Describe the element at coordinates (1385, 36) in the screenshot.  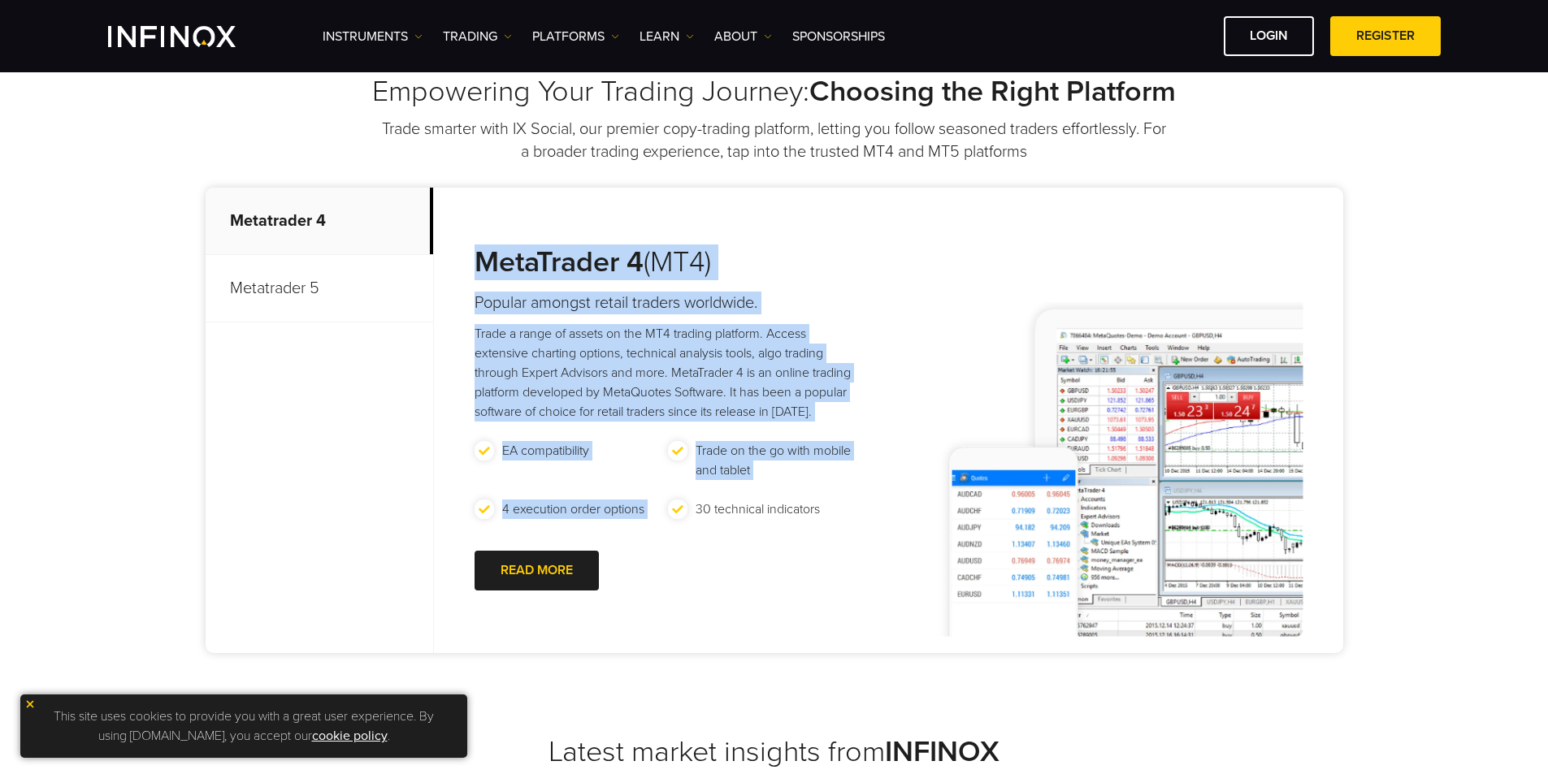
I see `a: REGISTER` at that location.